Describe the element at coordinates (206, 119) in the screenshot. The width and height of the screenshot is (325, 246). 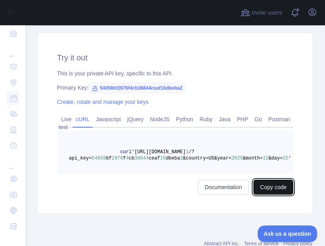
I see `a: Ruby` at that location.